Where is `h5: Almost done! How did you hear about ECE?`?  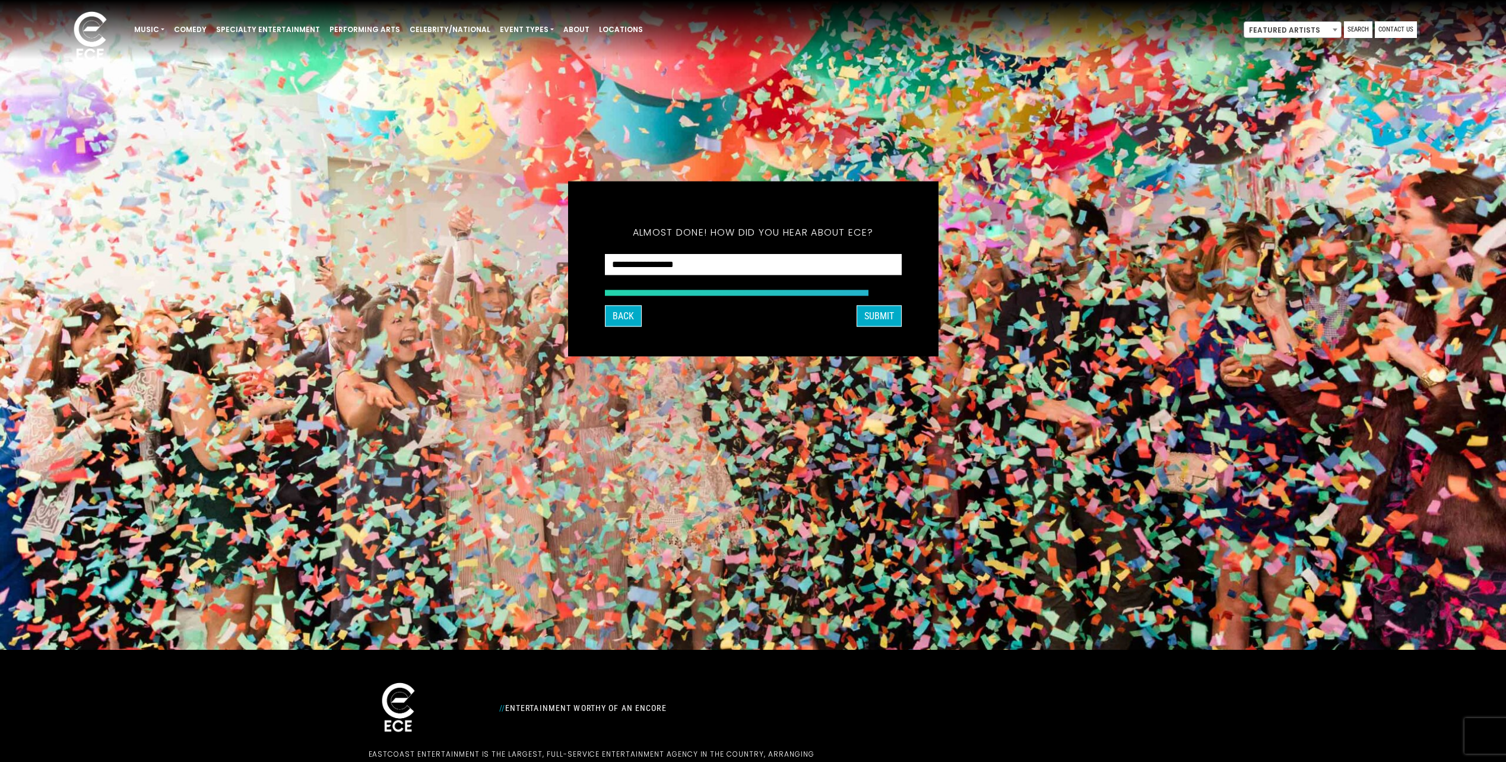 h5: Almost done! How did you hear about ECE? is located at coordinates (753, 233).